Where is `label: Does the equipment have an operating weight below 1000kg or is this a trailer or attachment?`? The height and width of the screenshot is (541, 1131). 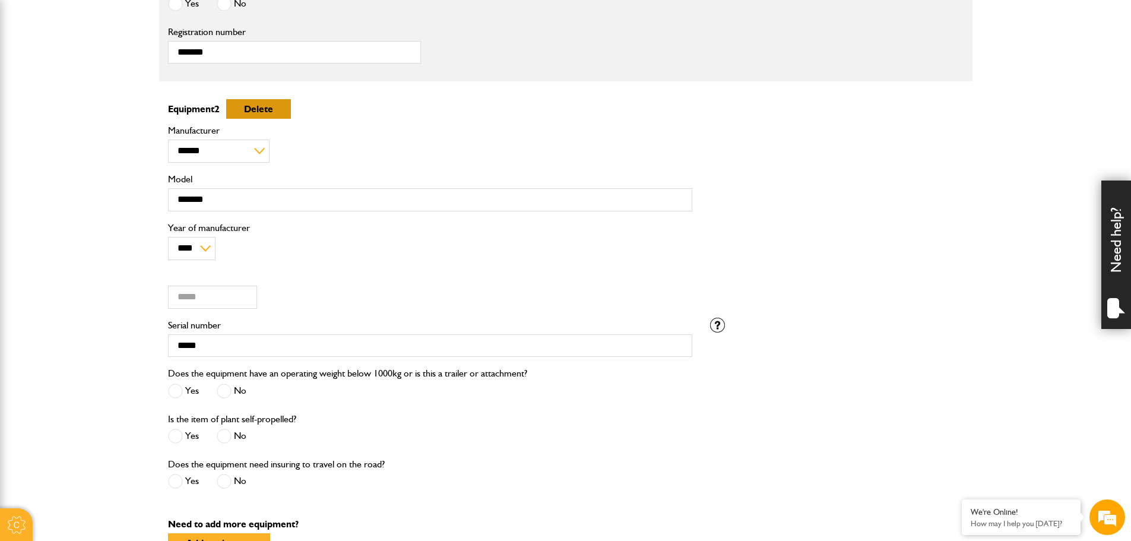 label: Does the equipment have an operating weight below 1000kg or is this a trailer or attachment? is located at coordinates (347, 373).